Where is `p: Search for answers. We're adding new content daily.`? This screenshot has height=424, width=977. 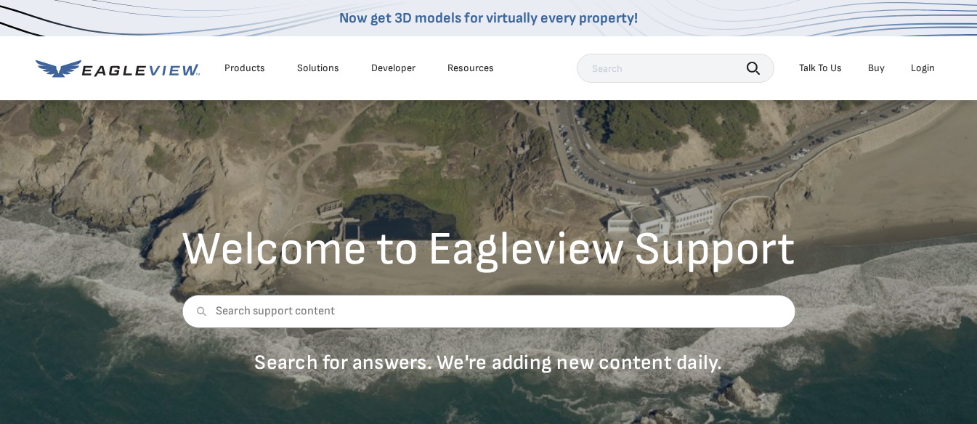
p: Search for answers. We're adding new content daily. is located at coordinates (488, 362).